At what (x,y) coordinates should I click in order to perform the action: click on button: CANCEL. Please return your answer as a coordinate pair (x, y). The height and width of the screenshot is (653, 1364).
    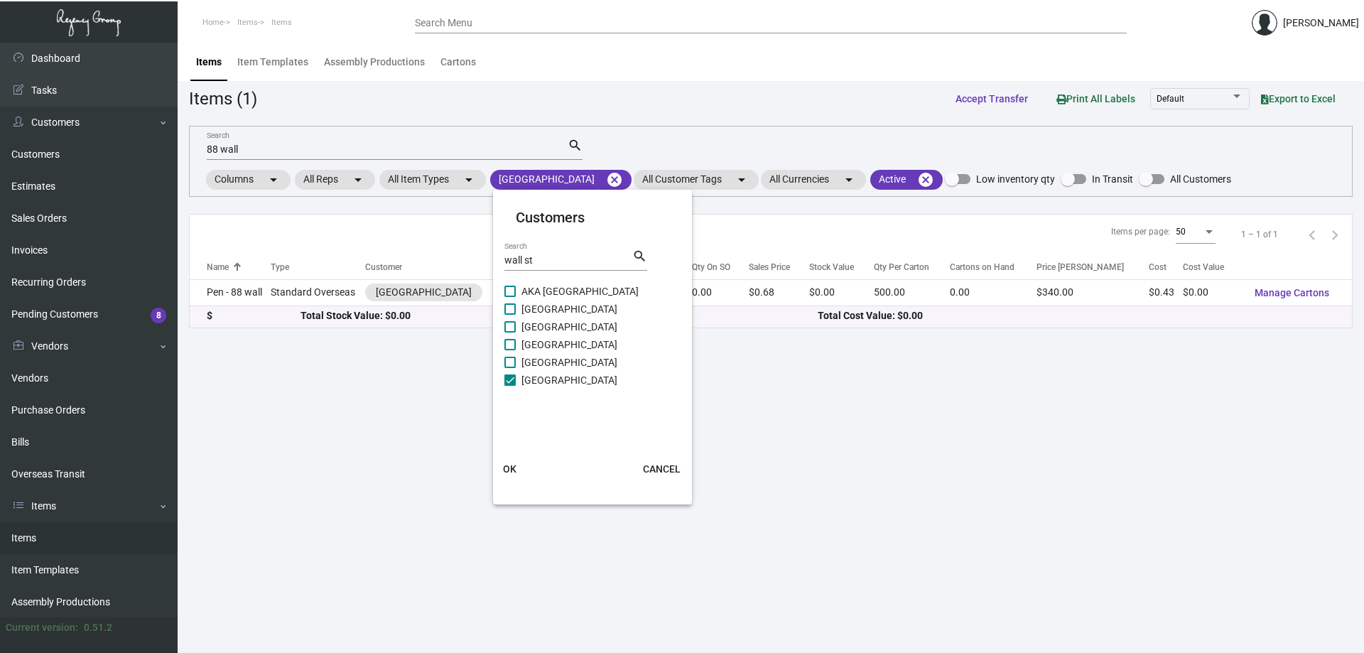
    Looking at the image, I should click on (661, 469).